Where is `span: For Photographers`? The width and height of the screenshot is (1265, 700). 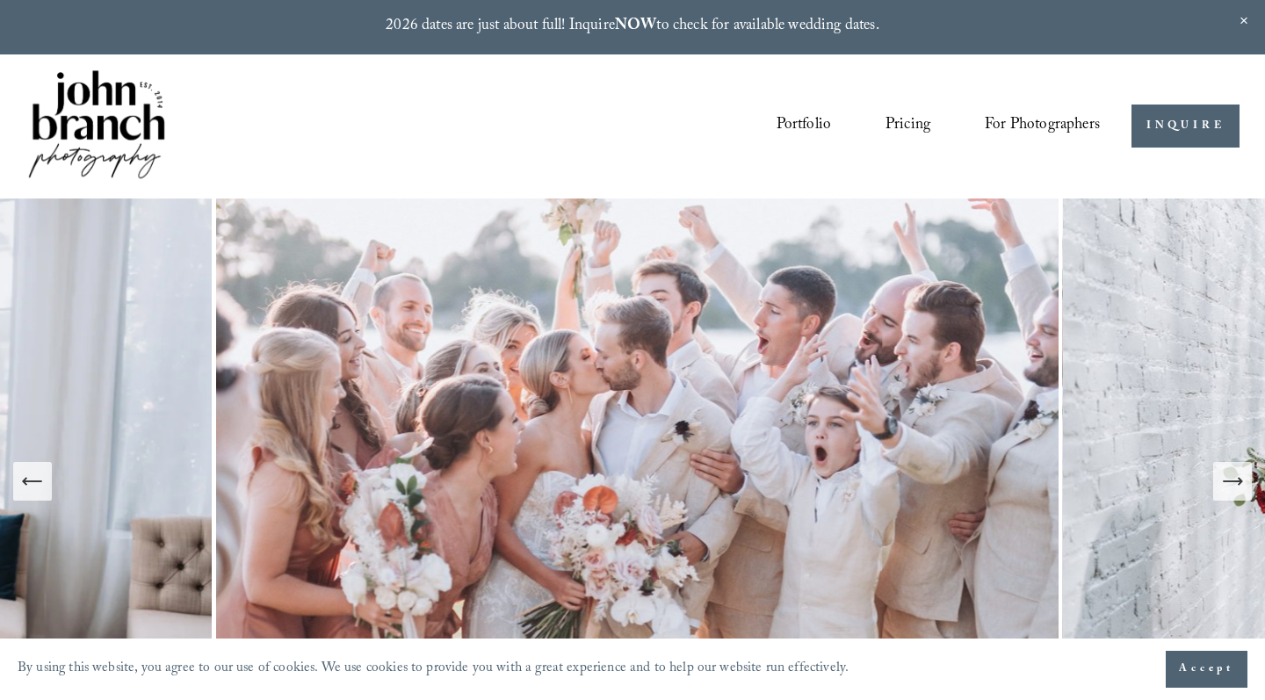
span: For Photographers is located at coordinates (1042, 126).